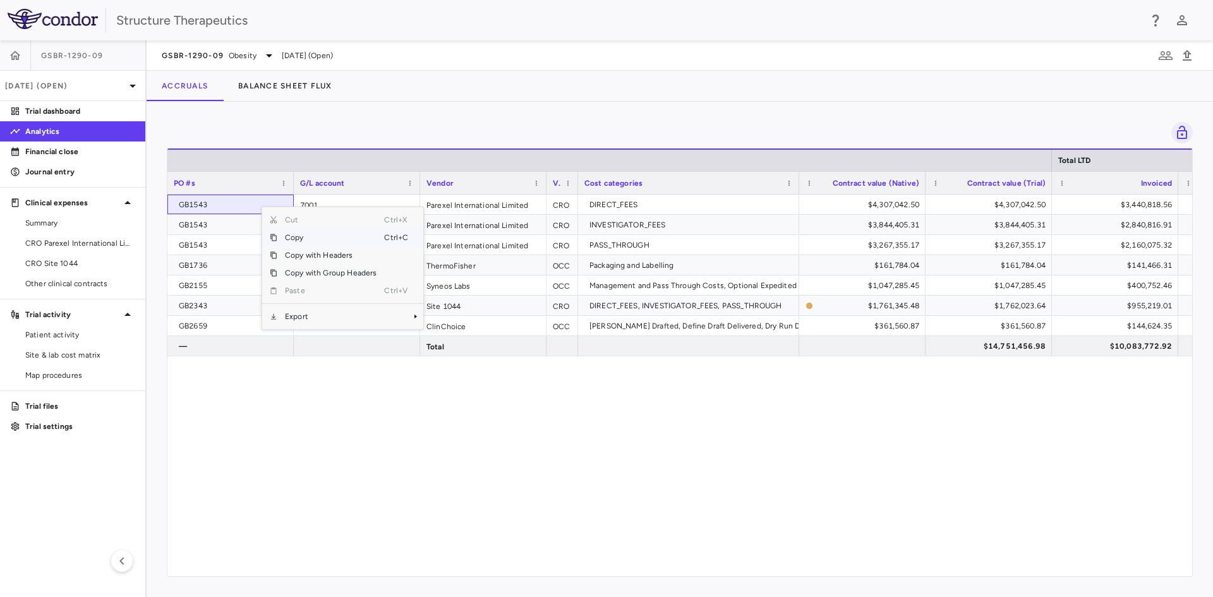  I want to click on div: $144,624.35, so click(1118, 326).